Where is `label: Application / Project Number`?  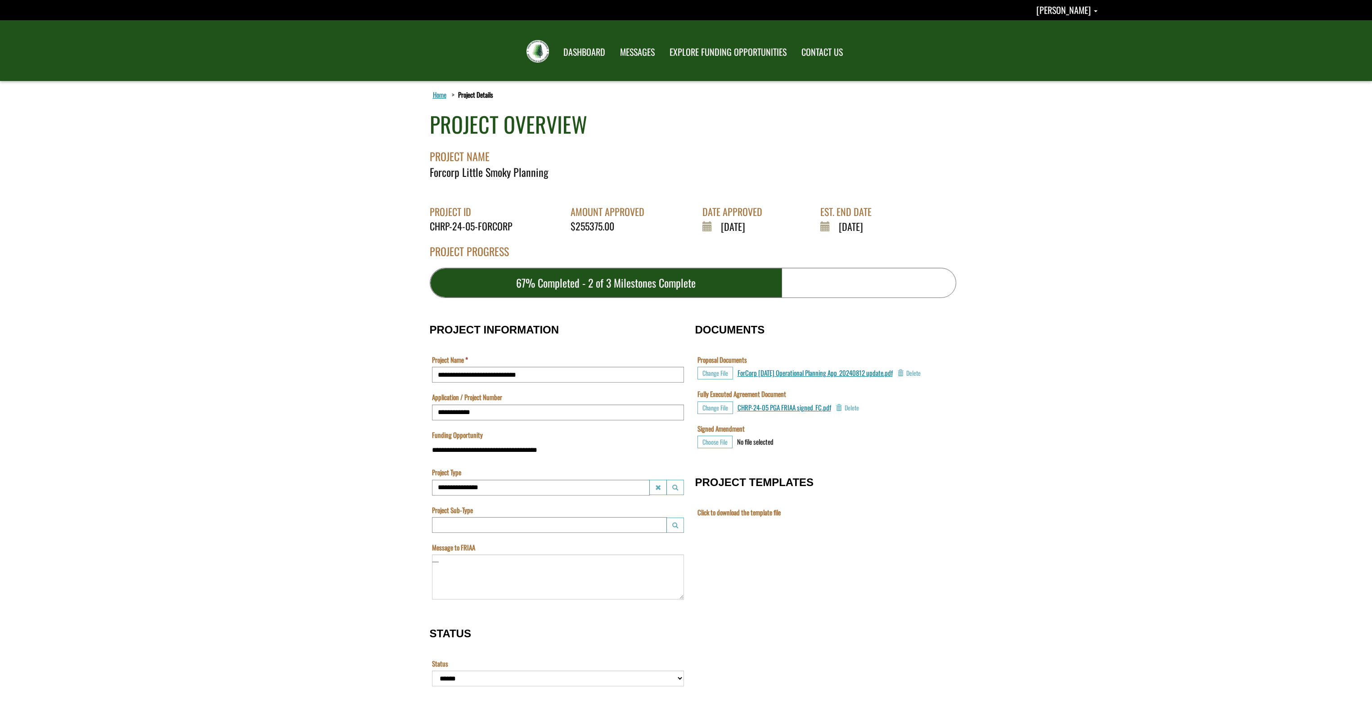
label: Application / Project Number is located at coordinates (467, 397).